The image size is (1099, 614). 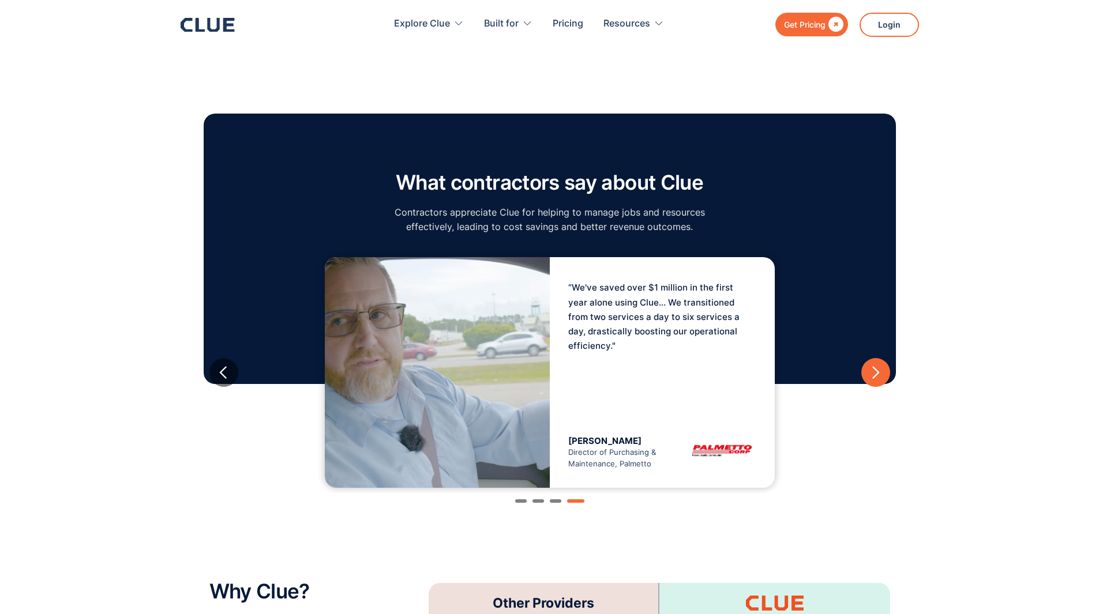 I want to click on p: Contractors appreciate Clue for helping to manage jobs and resources effectively, leading to cost..., so click(x=550, y=220).